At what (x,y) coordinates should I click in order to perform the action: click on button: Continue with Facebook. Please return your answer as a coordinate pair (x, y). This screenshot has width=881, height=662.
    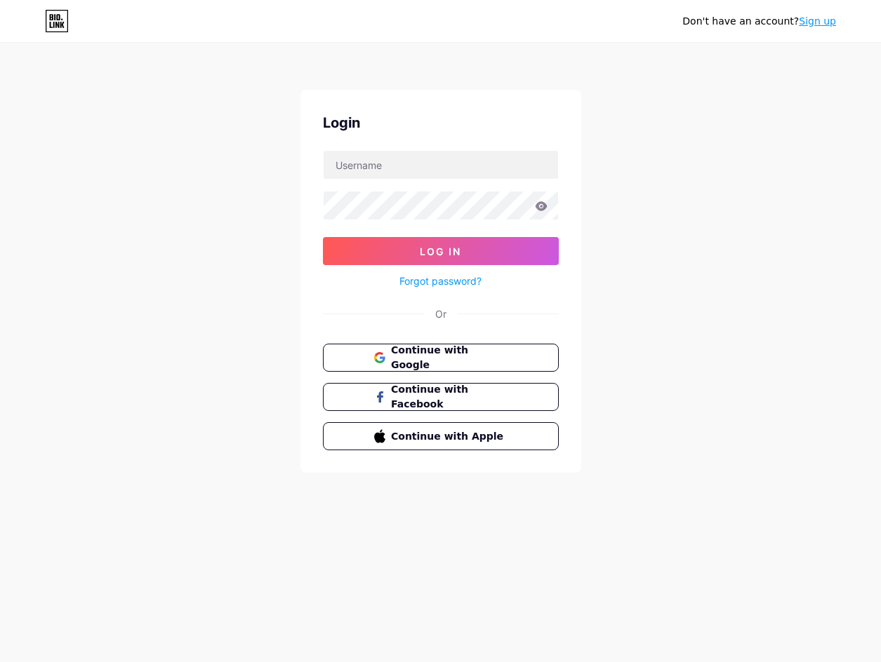
    Looking at the image, I should click on (441, 397).